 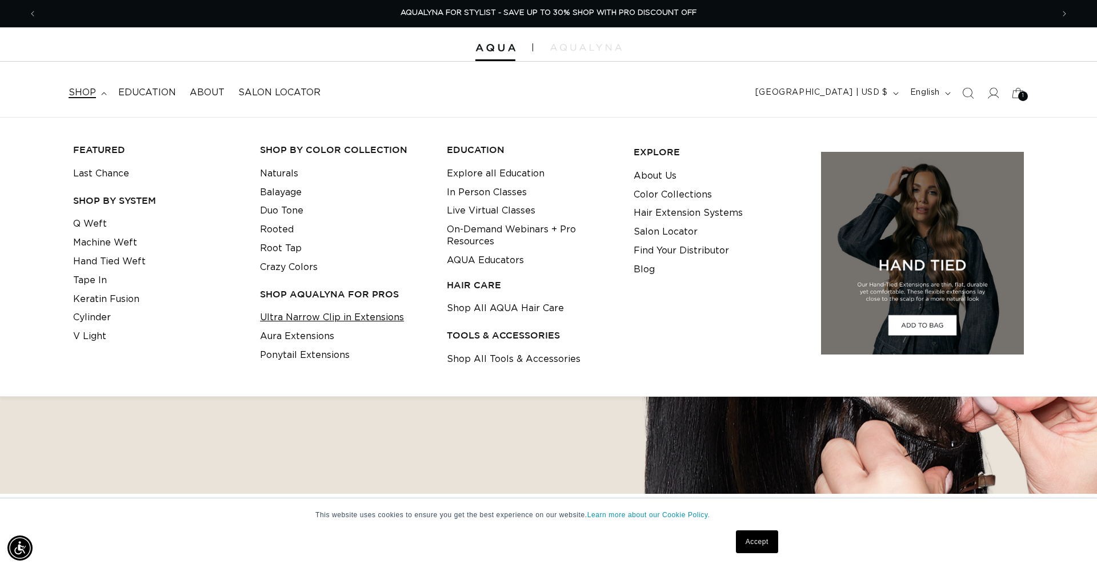 What do you see at coordinates (344, 294) in the screenshot?
I see `h3: Shop AquaLyna for Pros` at bounding box center [344, 294].